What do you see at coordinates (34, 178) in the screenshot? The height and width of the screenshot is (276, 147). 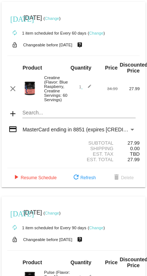 I see `button: Resume Schedule` at bounding box center [34, 178].